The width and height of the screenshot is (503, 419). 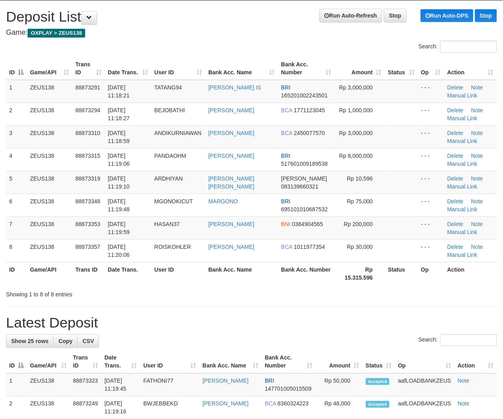 What do you see at coordinates (50, 68) in the screenshot?
I see `th: Game/API: activate to sort column ascending` at bounding box center [50, 68].